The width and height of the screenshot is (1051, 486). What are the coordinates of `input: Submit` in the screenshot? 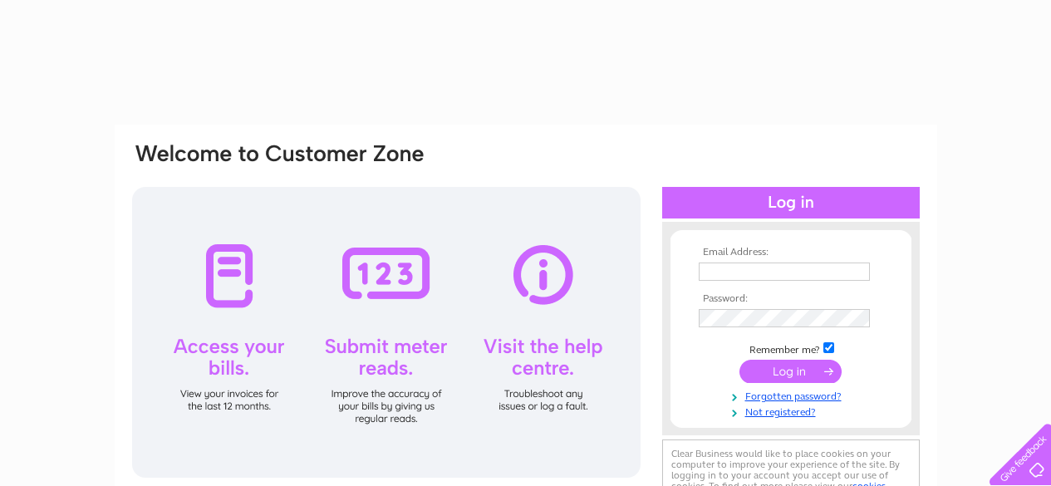 It's located at (790, 371).